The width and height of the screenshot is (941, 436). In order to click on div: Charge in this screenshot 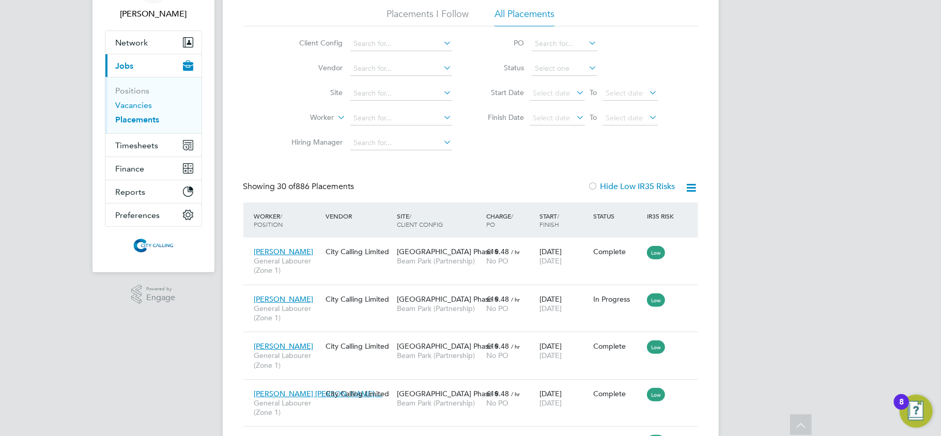, I will do `click(511, 220)`.